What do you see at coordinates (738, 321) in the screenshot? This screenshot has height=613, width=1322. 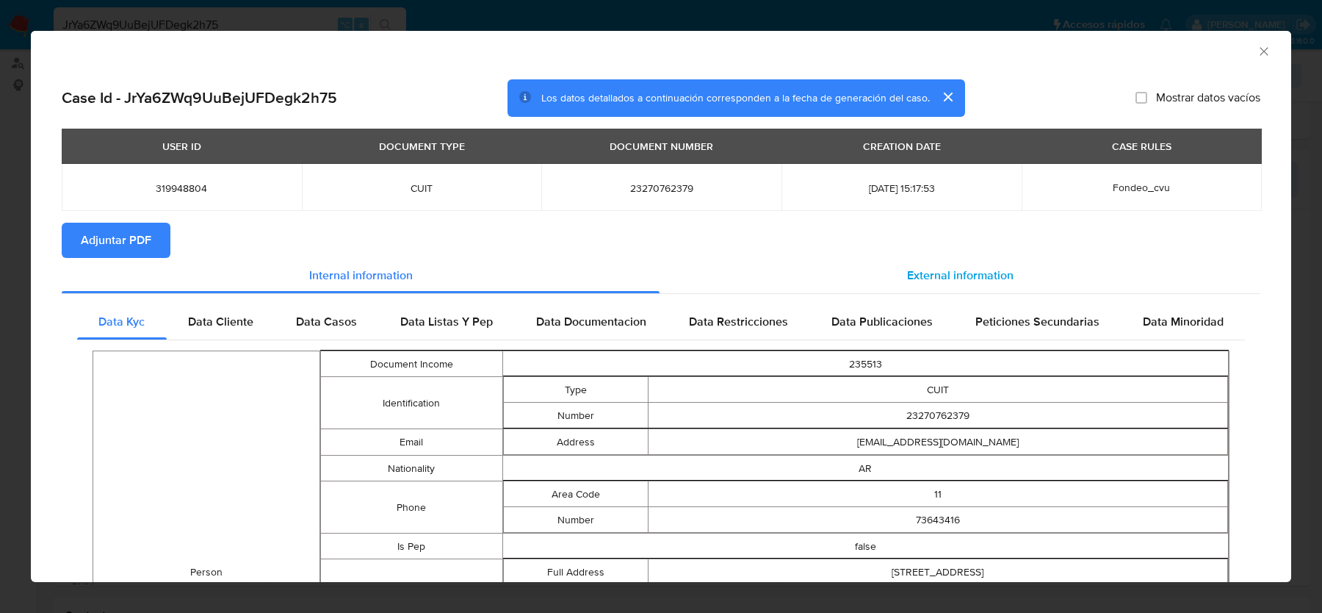 I see `span: Data Restricciones` at bounding box center [738, 321].